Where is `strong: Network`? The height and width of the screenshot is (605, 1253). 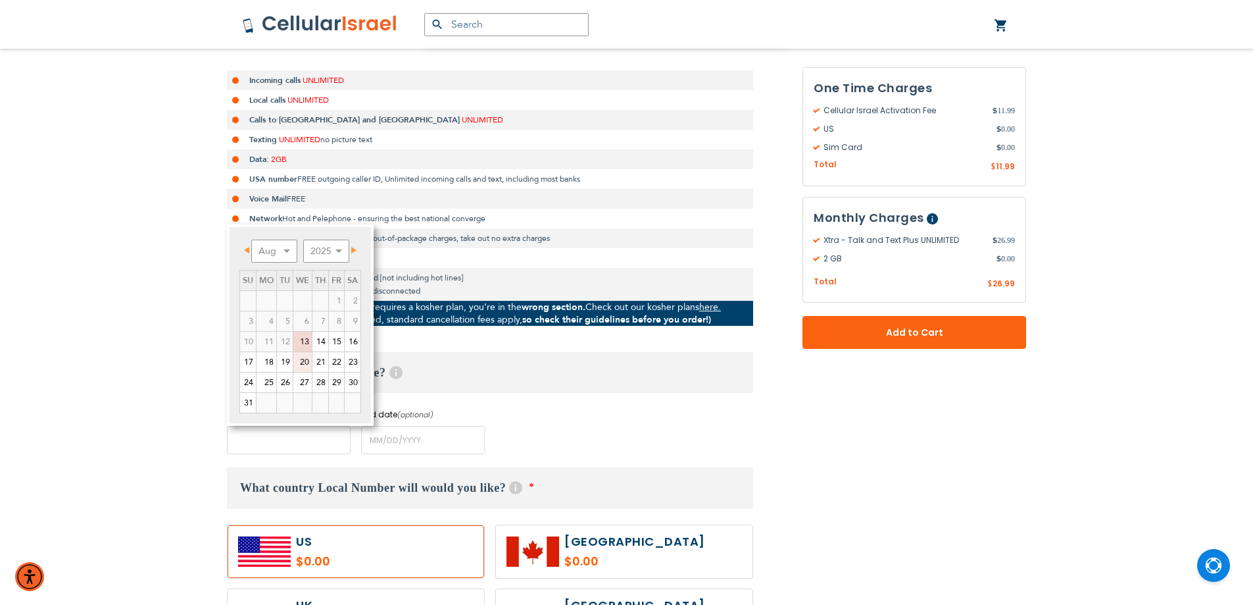
strong: Network is located at coordinates (266, 218).